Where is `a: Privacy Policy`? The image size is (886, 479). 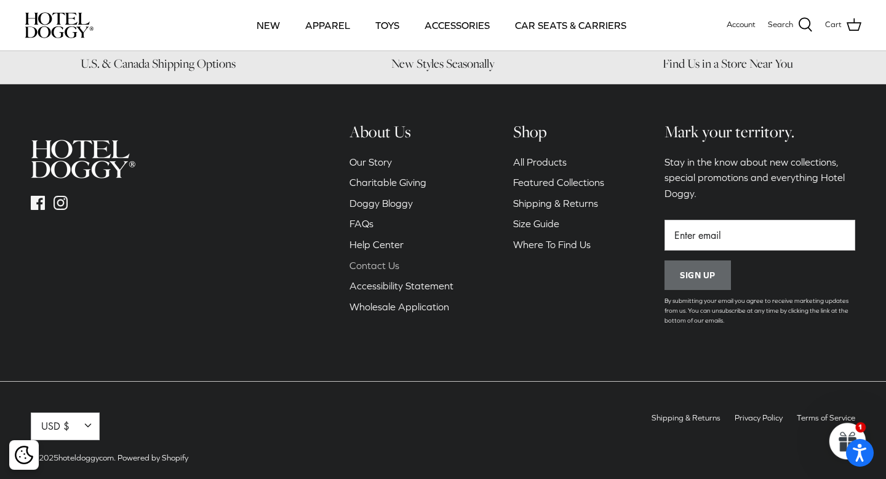 a: Privacy Policy is located at coordinates (759, 417).